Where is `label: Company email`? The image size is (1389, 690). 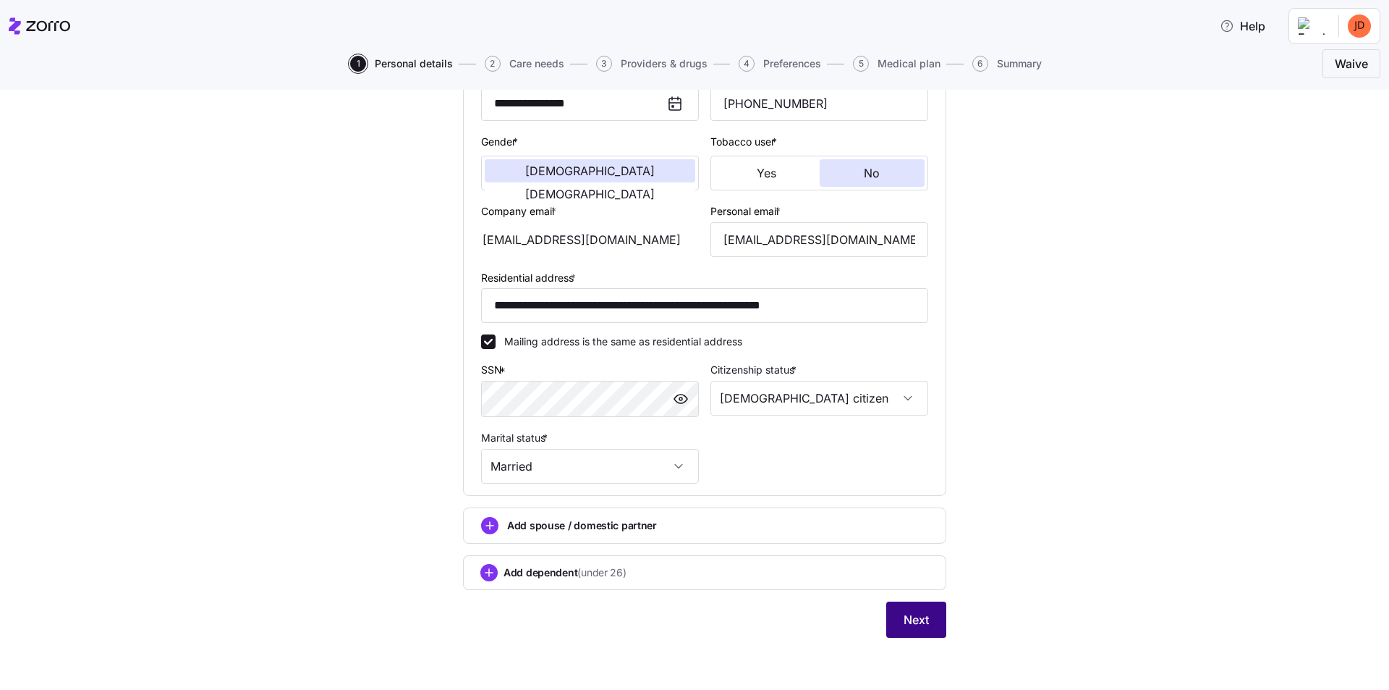
label: Company email is located at coordinates (520, 211).